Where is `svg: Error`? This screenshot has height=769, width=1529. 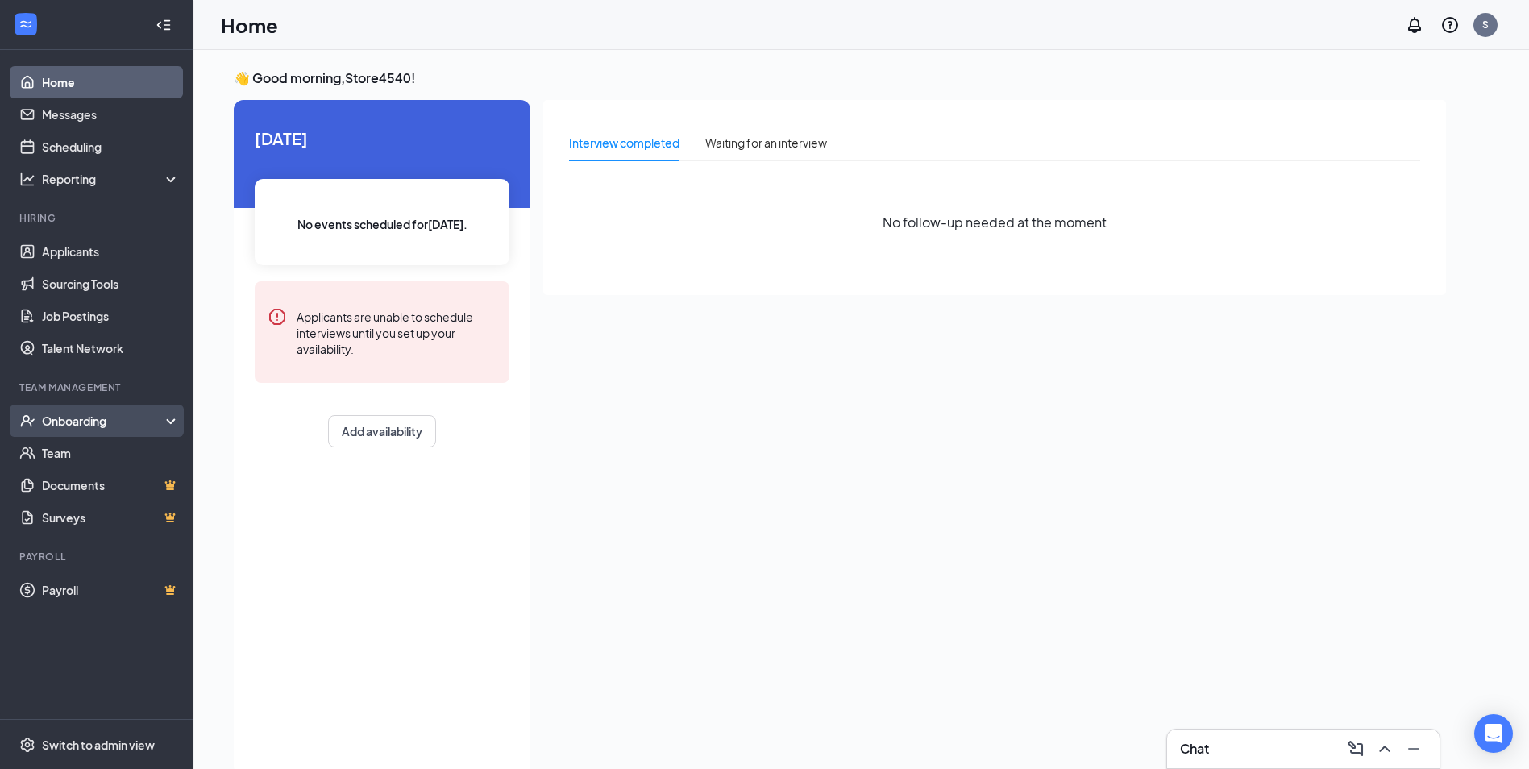 svg: Error is located at coordinates (277, 317).